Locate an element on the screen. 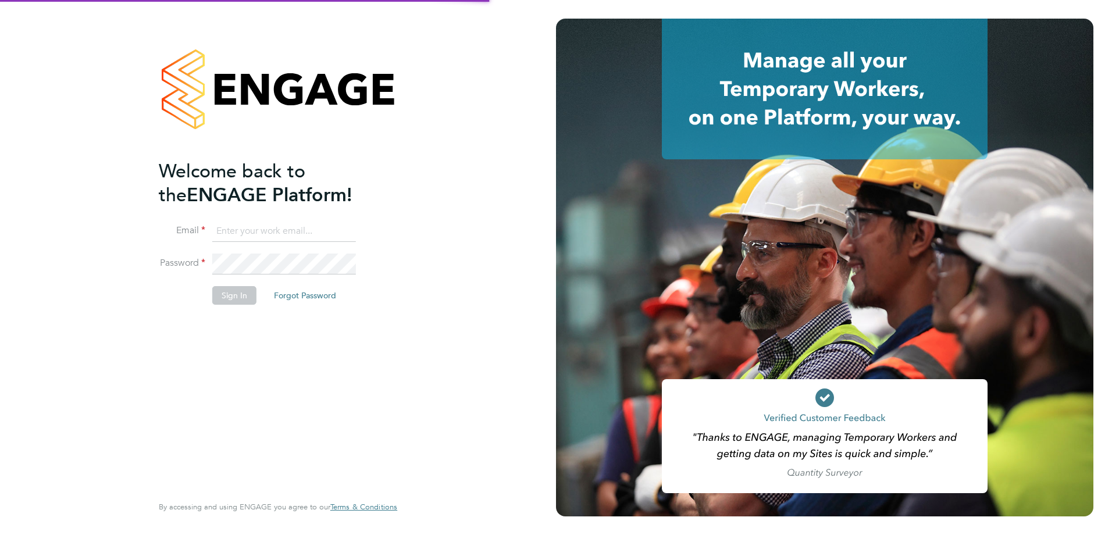  span: Terms & Conditions is located at coordinates (363, 507).